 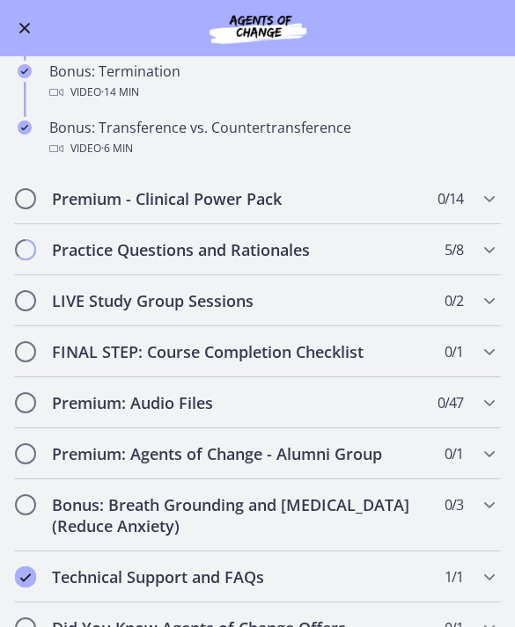 I want to click on span: · 14 min, so click(x=120, y=92).